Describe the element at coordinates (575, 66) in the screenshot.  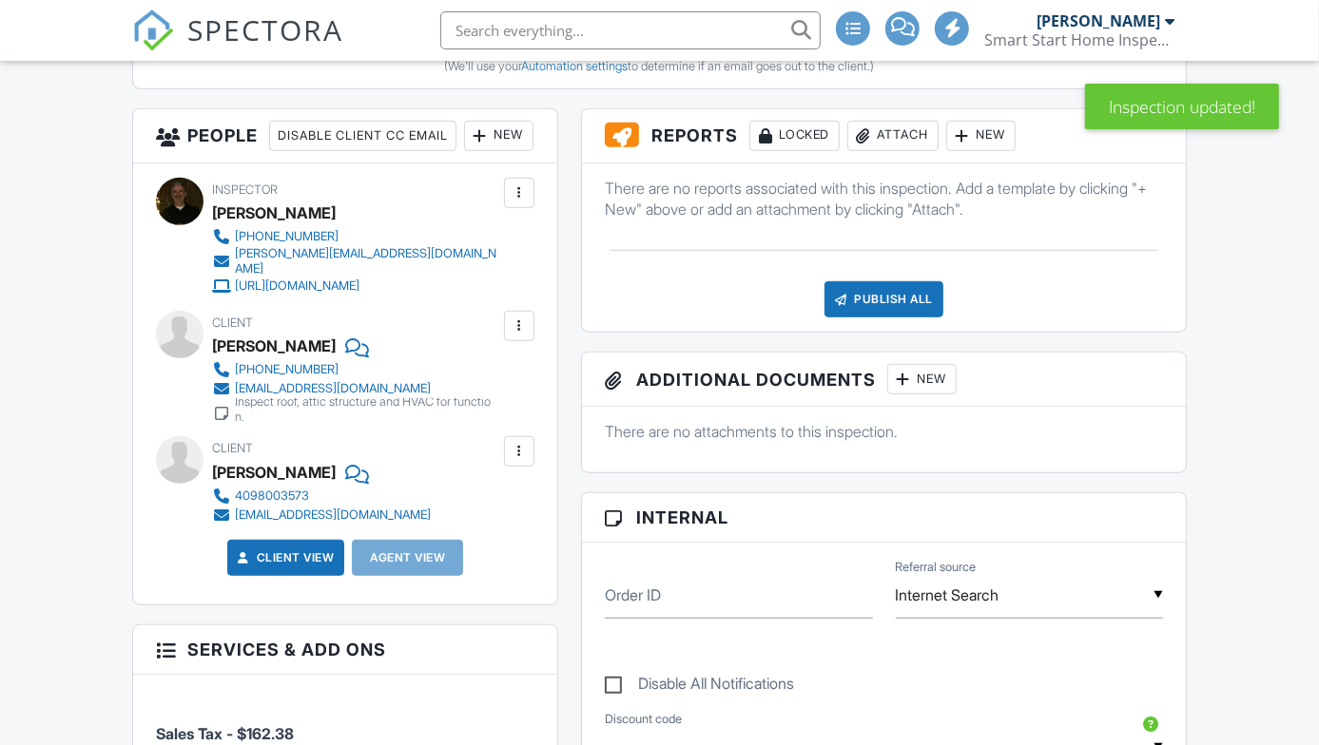
I see `a: Automation settings` at that location.